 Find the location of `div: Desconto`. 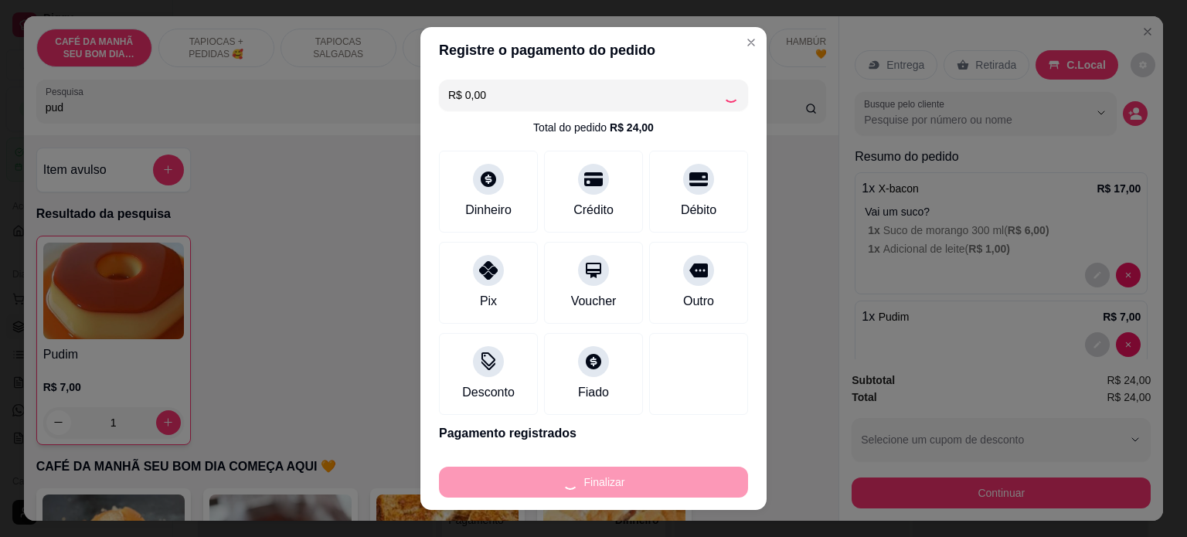

div: Desconto is located at coordinates (488, 393).